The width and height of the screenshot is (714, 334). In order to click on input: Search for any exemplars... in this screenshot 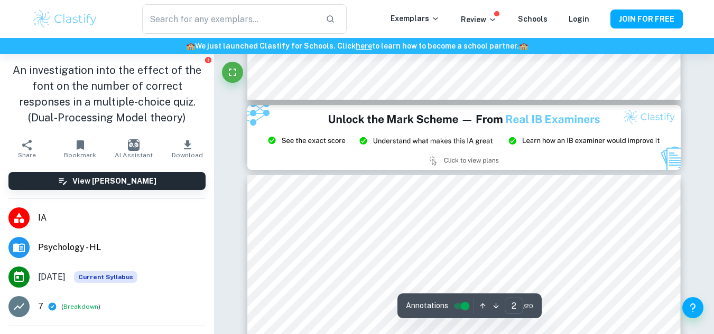, I will do `click(229, 19)`.